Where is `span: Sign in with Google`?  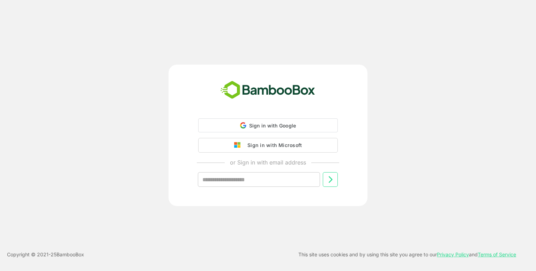
span: Sign in with Google is located at coordinates (272, 125).